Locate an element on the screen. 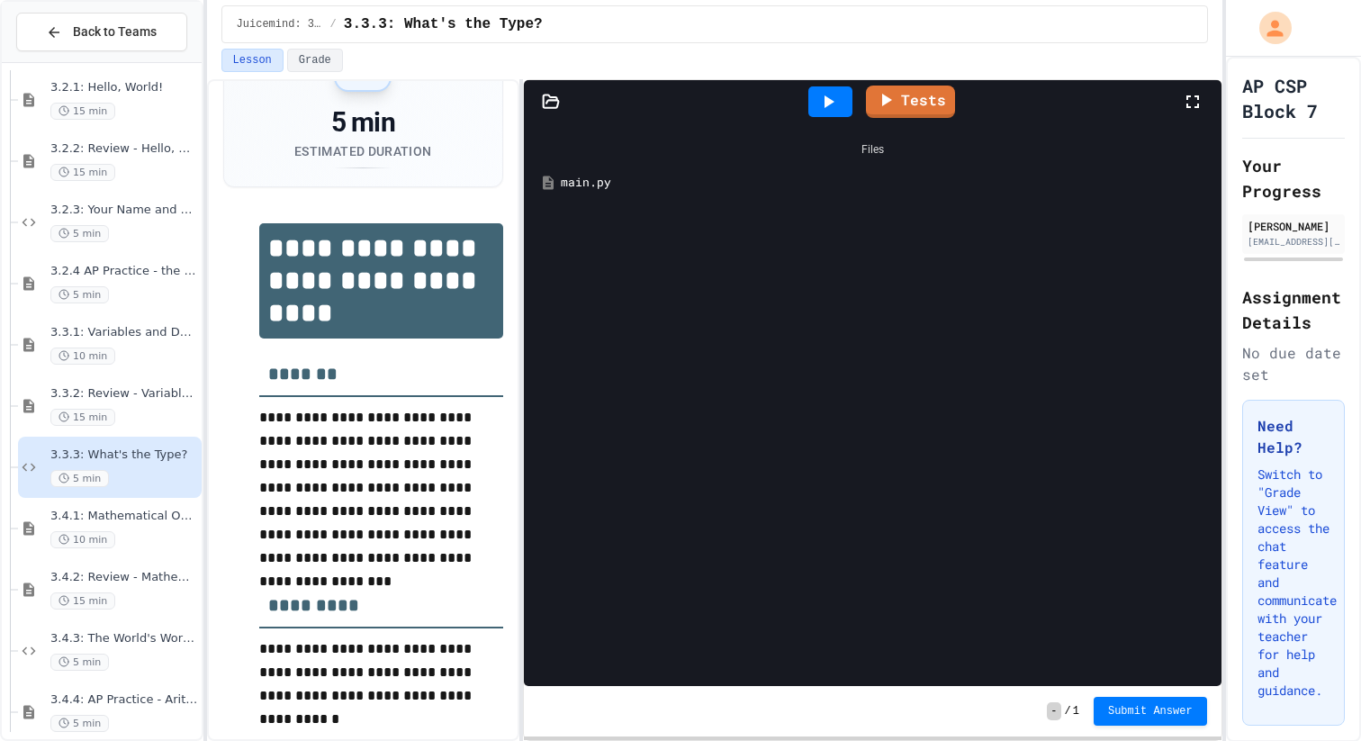 The width and height of the screenshot is (1361, 741). span: Juicemind: 3.1.1-3.4.4 is located at coordinates (280, 24).